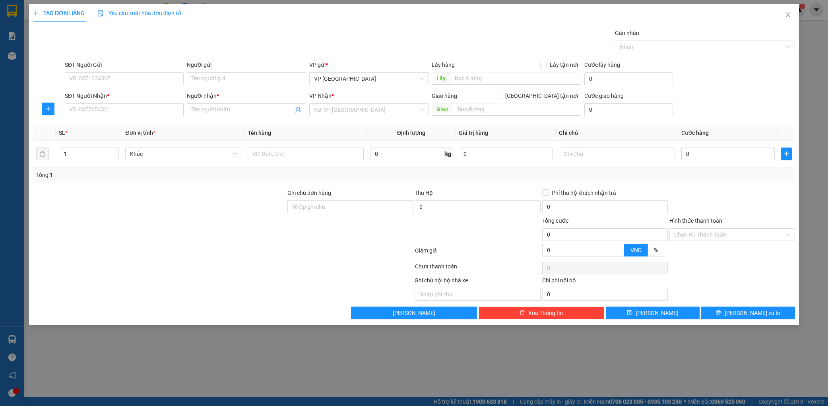  What do you see at coordinates (59, 13) in the screenshot?
I see `span: TẠO ĐƠN HÀNG` at bounding box center [59, 13].